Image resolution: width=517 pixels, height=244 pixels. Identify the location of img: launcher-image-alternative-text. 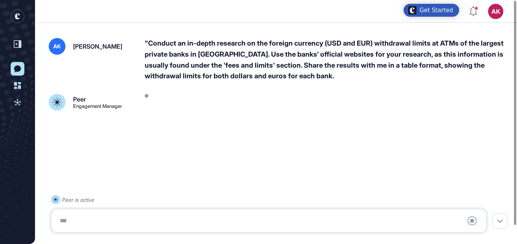
(412, 10).